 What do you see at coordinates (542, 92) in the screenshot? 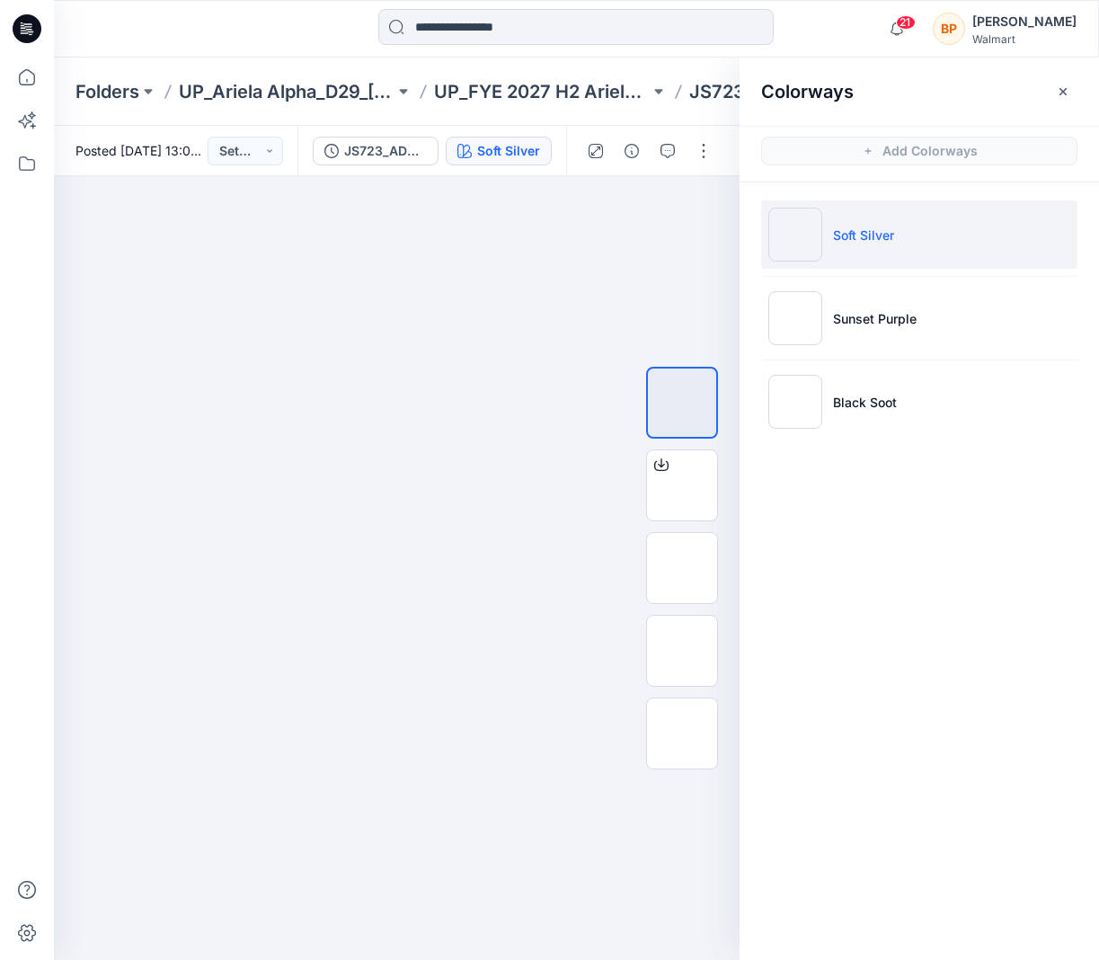
I see `a: UP_FYE 2027 H2 Ariela Alpha D29 Joyspun Bras` at bounding box center [542, 92].